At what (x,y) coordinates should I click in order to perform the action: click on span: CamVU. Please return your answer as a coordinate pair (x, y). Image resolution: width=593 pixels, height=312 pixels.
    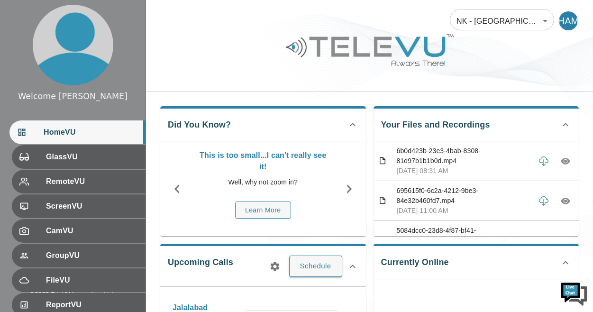
    Looking at the image, I should click on (92, 231).